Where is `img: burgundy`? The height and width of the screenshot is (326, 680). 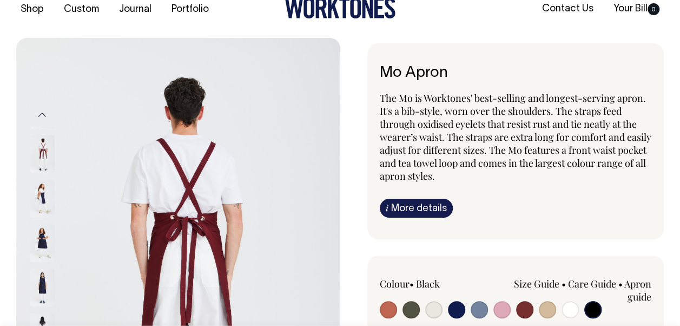
img: burgundy is located at coordinates (42, 154).